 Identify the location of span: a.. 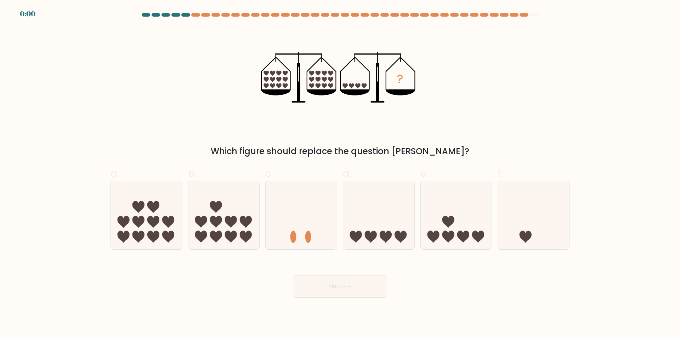
(115, 173).